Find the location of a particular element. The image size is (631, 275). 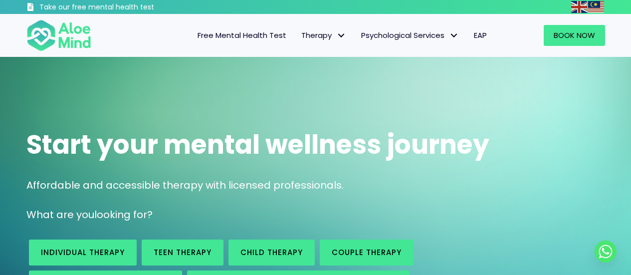

span: Couple therapy is located at coordinates (366, 252).